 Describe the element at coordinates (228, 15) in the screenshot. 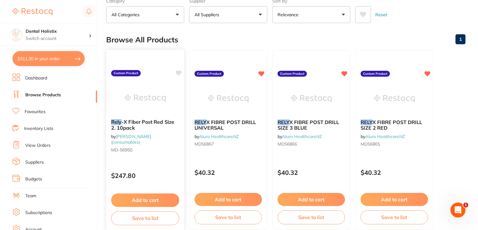

I see `button: All Suppliers` at that location.